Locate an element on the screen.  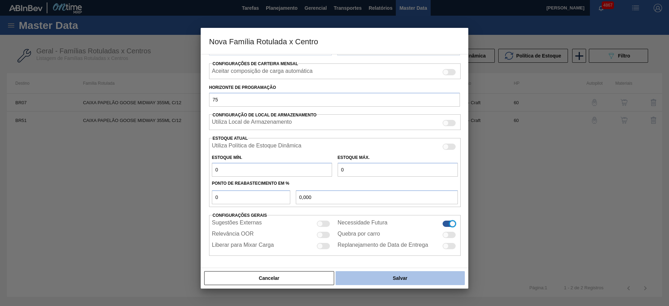
label: Horizonte de Programação is located at coordinates (334, 87).